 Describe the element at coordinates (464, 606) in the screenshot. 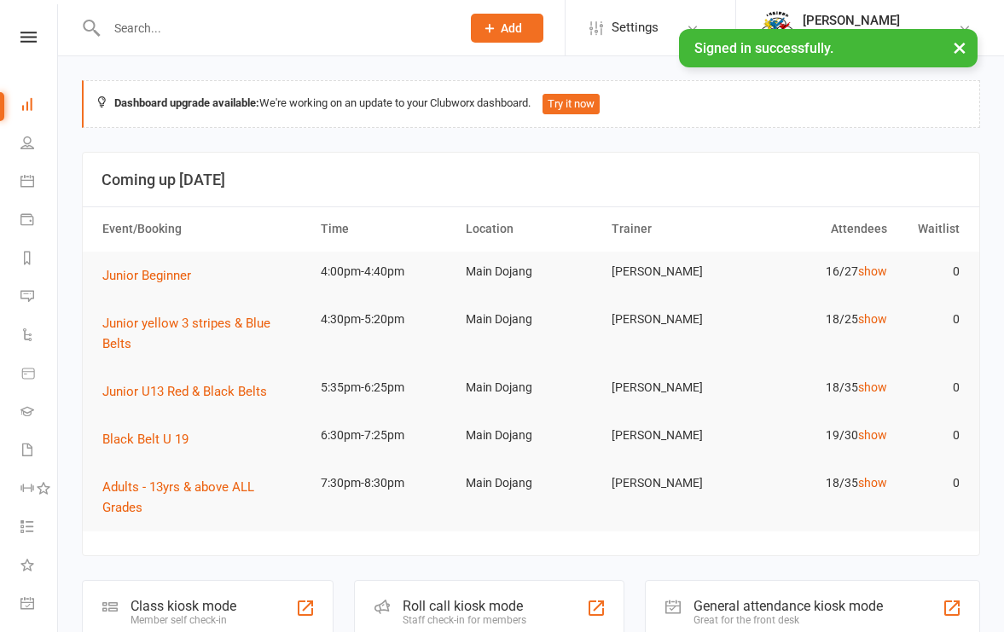

I see `div: Roll call kiosk mode` at that location.